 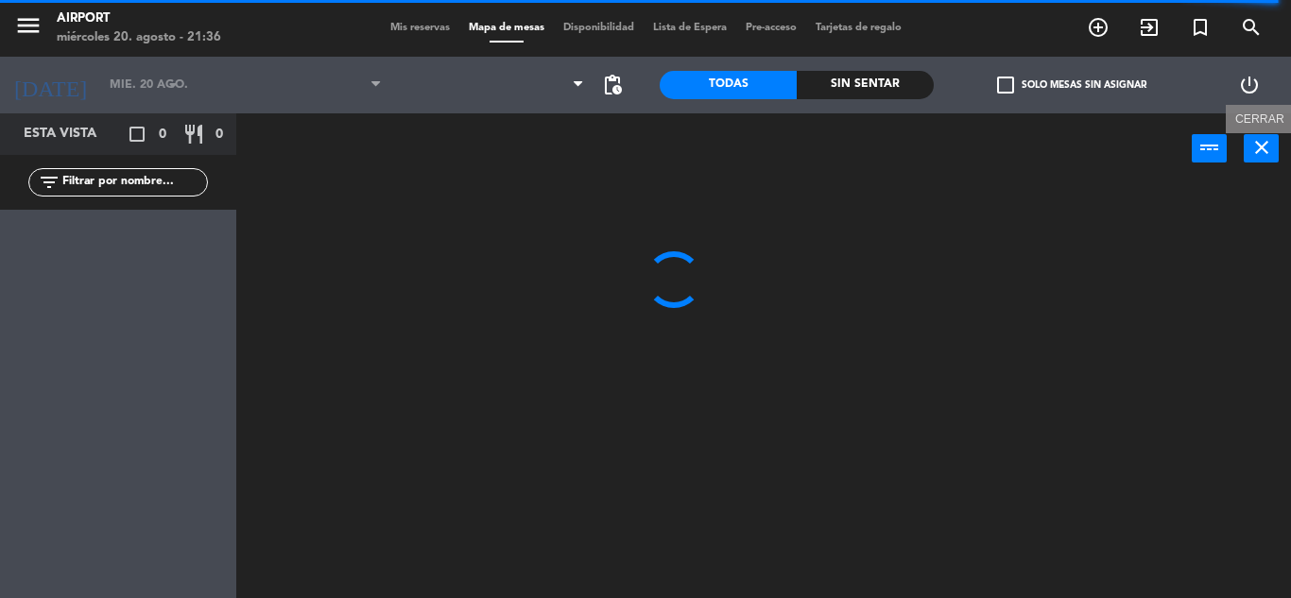 I want to click on div: Esta vista, so click(x=73, y=134).